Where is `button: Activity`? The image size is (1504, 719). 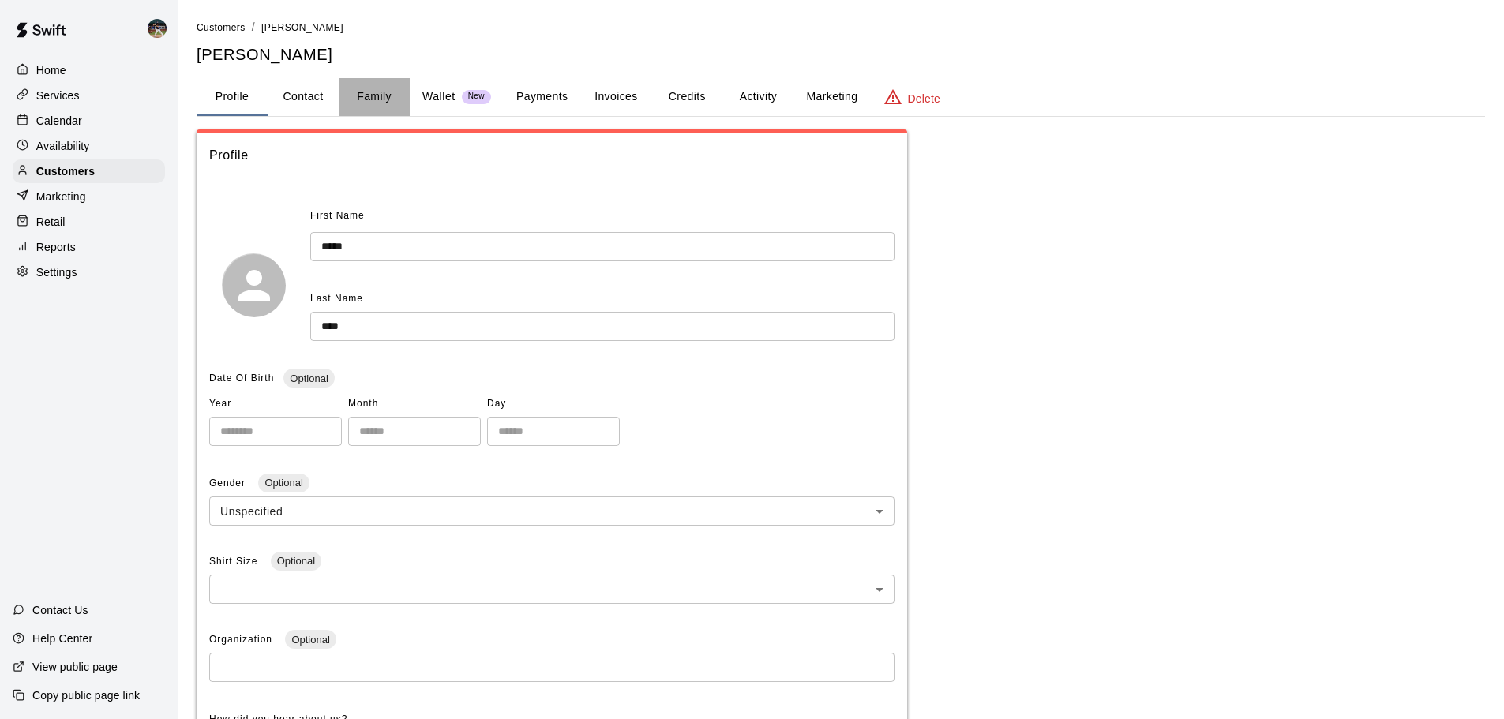 button: Activity is located at coordinates (758, 97).